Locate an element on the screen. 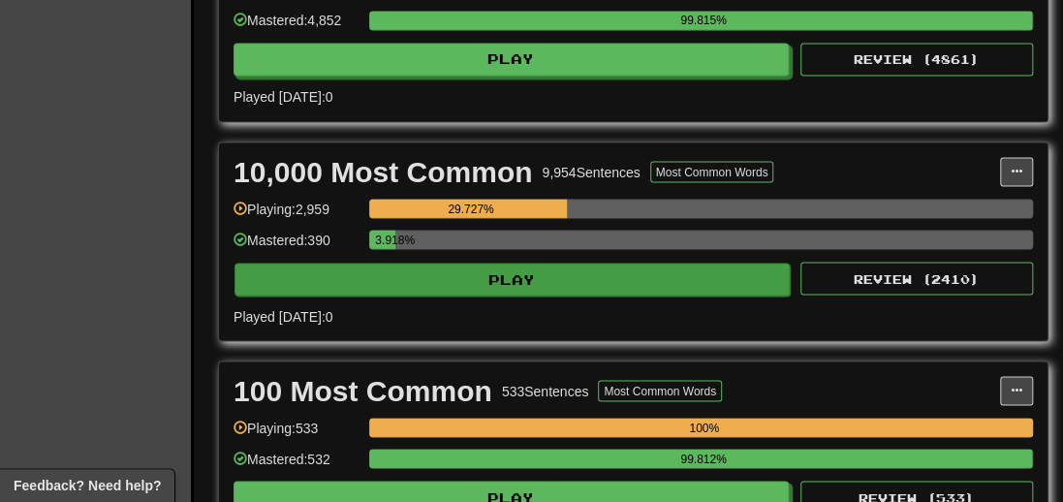 The image size is (1063, 502). div: 10,000 Most Common is located at coordinates (383, 172).